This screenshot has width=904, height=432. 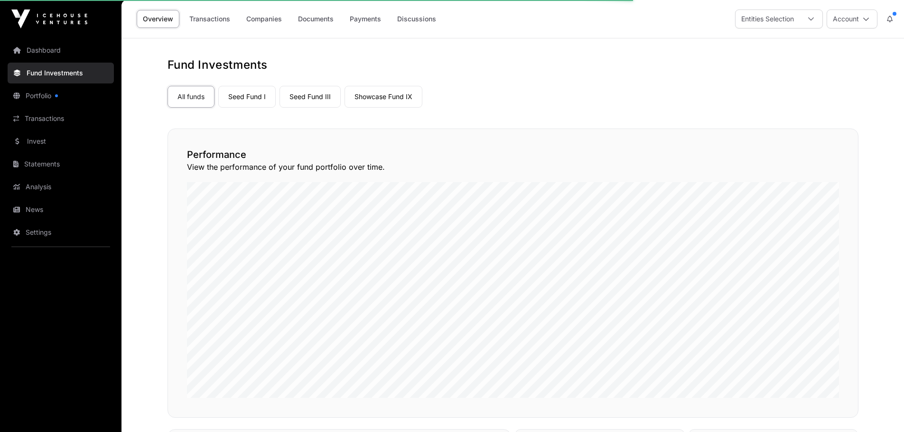 What do you see at coordinates (264, 19) in the screenshot?
I see `a: Companies` at bounding box center [264, 19].